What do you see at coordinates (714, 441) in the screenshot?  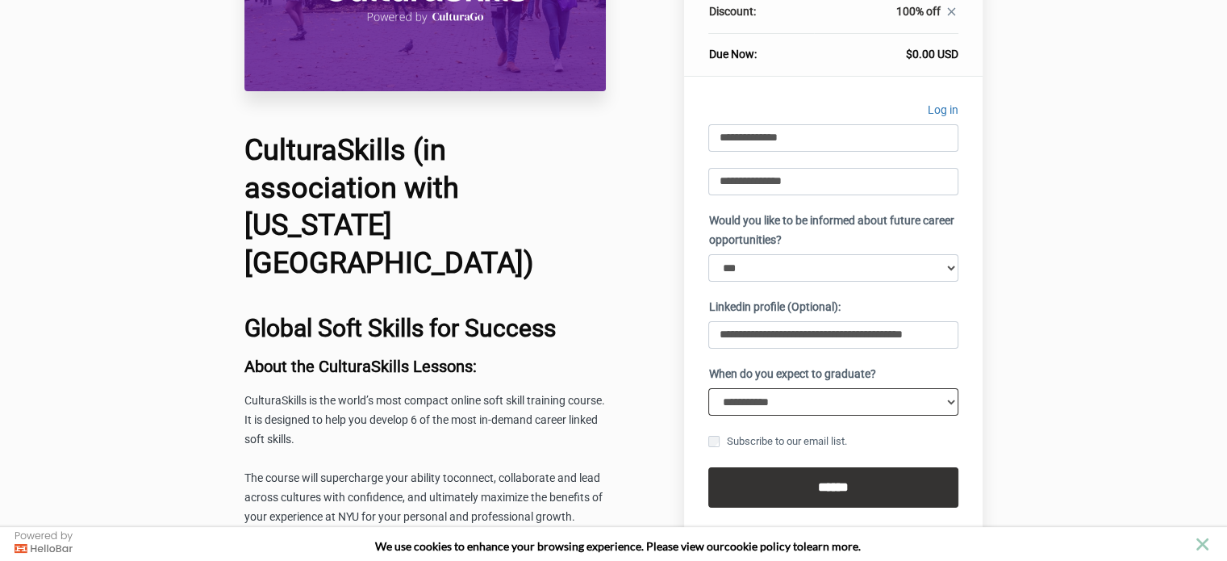 I see `input: Subscribe to our email list.` at bounding box center [714, 441].